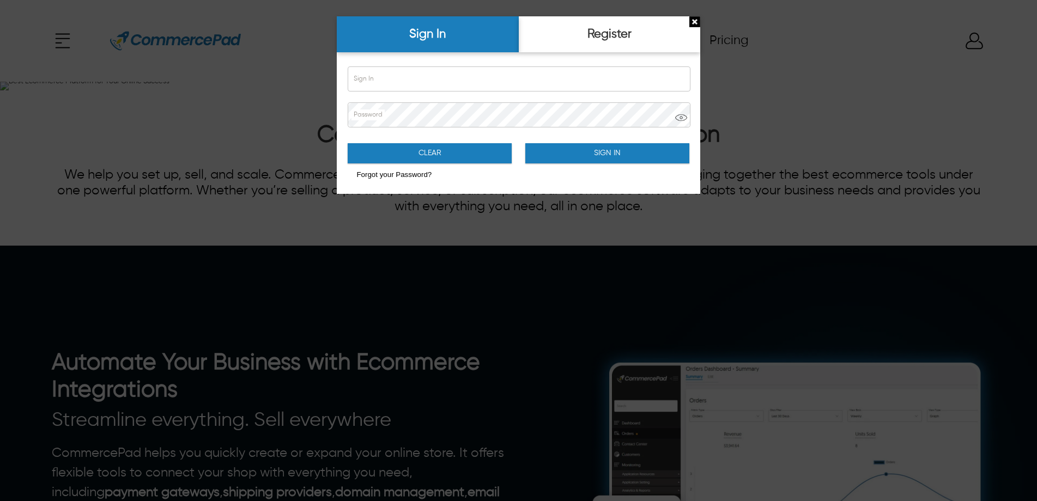  Describe the element at coordinates (518, 105) in the screenshot. I see `div: SignUp and Register LayOver Opened` at that location.